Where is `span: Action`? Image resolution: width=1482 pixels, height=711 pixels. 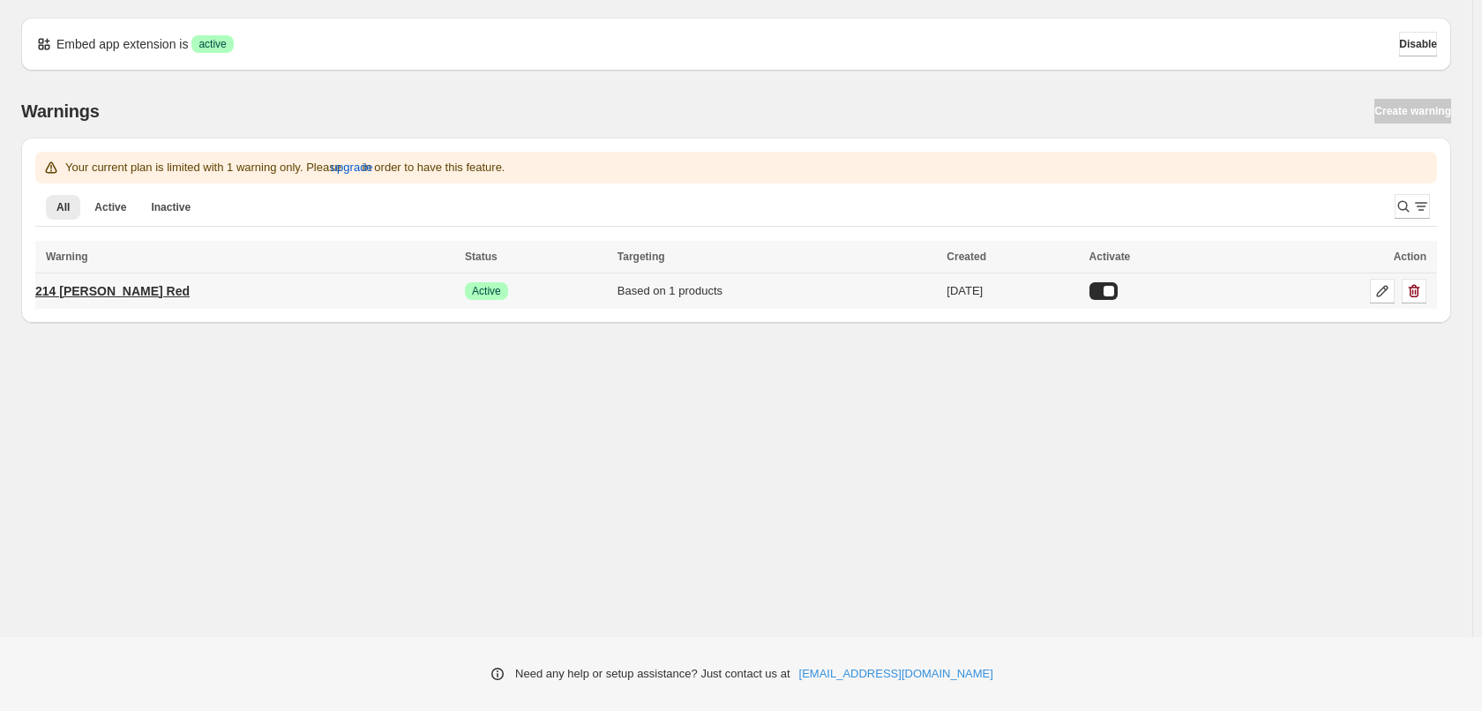
span: Action is located at coordinates (1410, 257).